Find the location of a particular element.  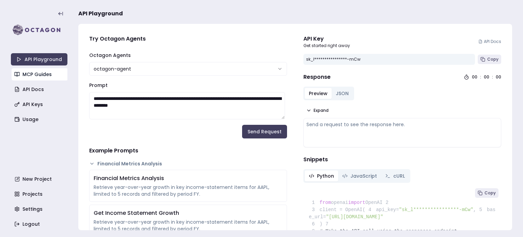

button: Send Request is located at coordinates (265, 131).